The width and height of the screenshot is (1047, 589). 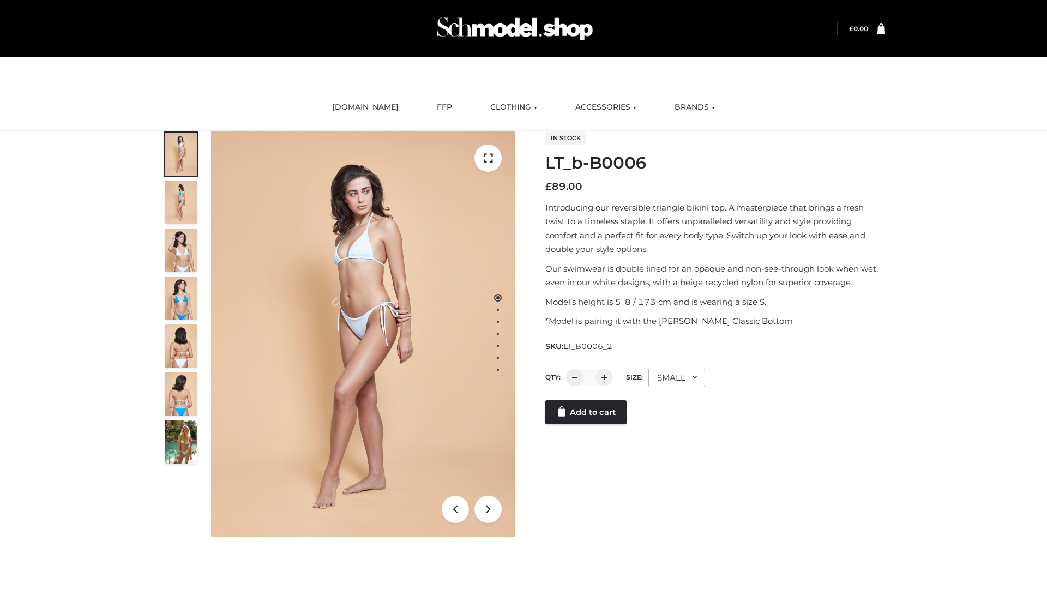 I want to click on p: Our swimwear is double lined for an opaque and non-see-through look when wet, even in our white d..., so click(x=715, y=275).